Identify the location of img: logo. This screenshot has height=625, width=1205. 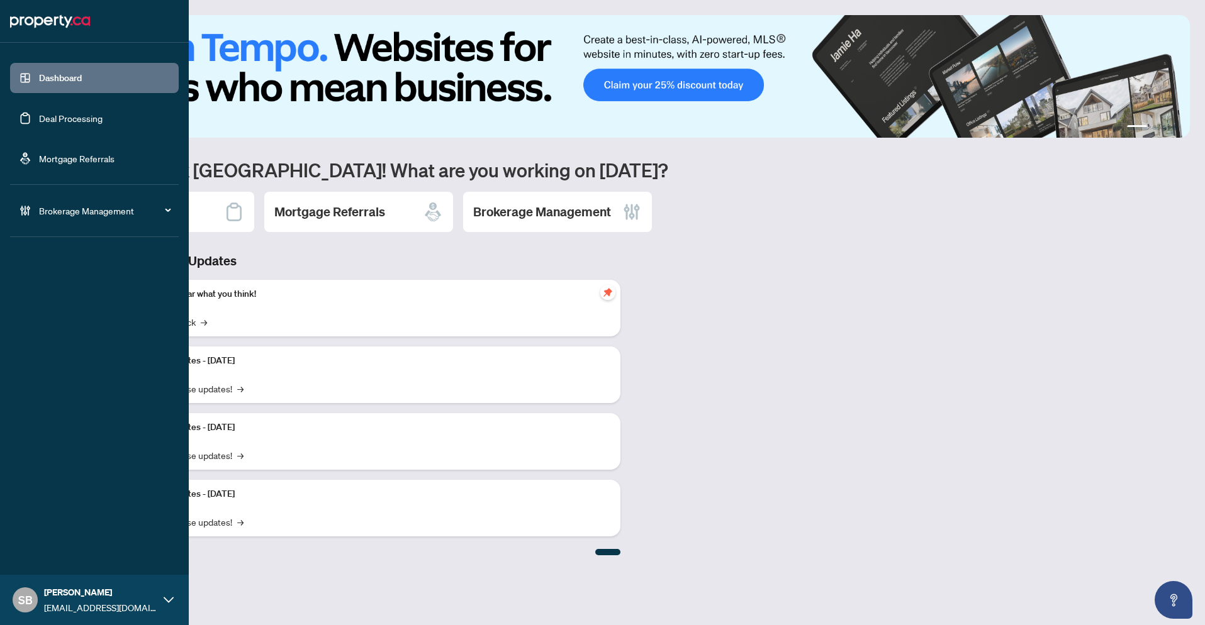
(50, 21).